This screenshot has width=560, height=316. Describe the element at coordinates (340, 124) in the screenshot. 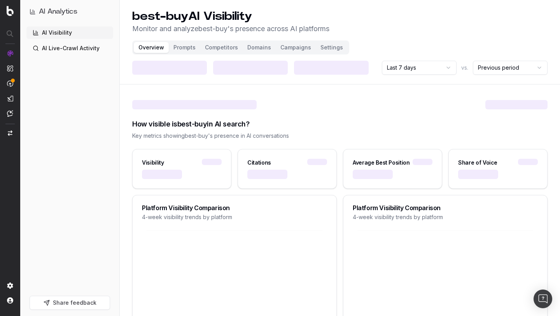

I see `div: How visible is best-buy in AI search?` at that location.